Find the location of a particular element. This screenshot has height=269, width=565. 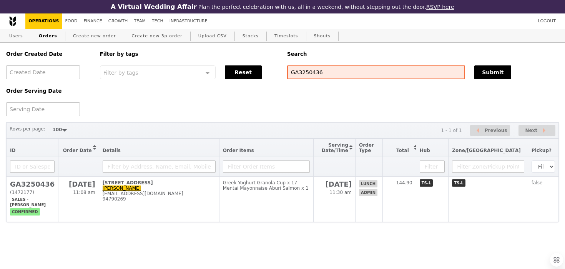

h5: Search is located at coordinates (423, 54).